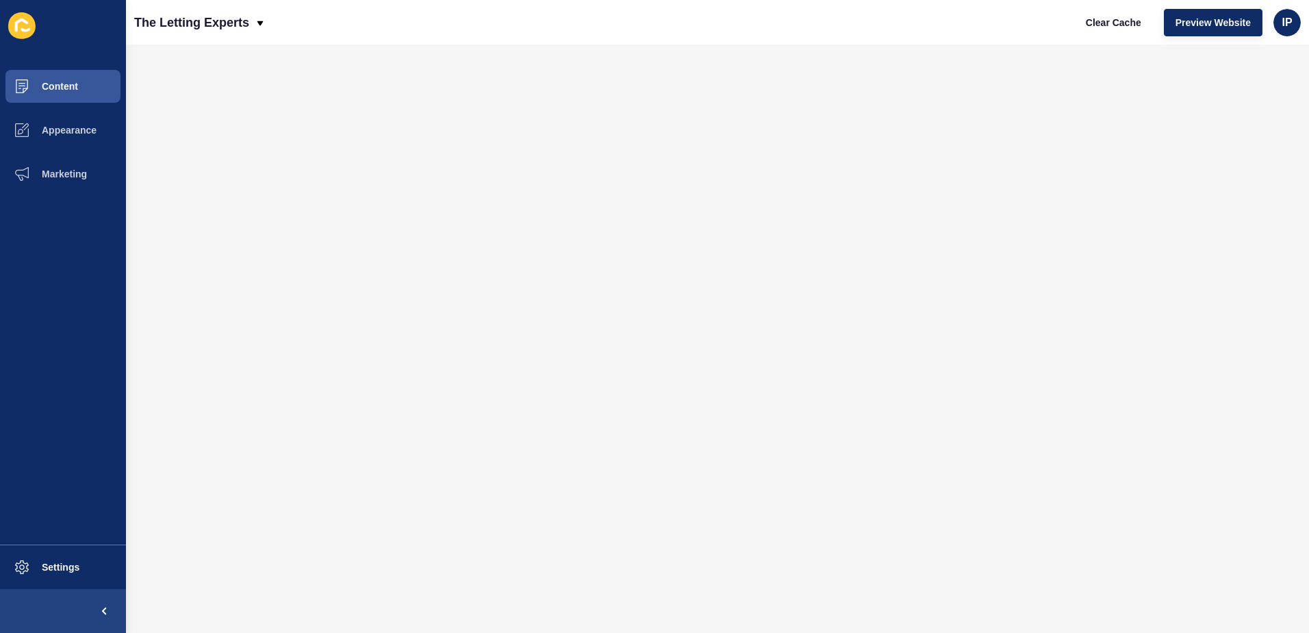 The width and height of the screenshot is (1309, 633). I want to click on button: Preview Website, so click(1213, 23).